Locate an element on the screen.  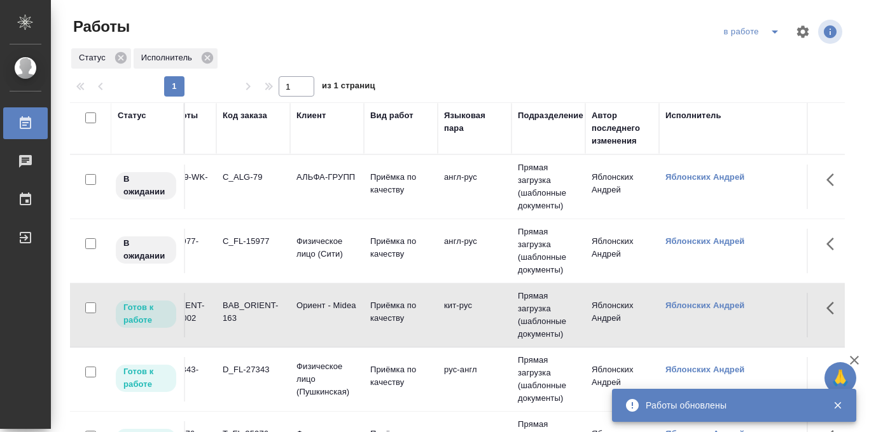
td: кит-рус is located at coordinates (474, 315).